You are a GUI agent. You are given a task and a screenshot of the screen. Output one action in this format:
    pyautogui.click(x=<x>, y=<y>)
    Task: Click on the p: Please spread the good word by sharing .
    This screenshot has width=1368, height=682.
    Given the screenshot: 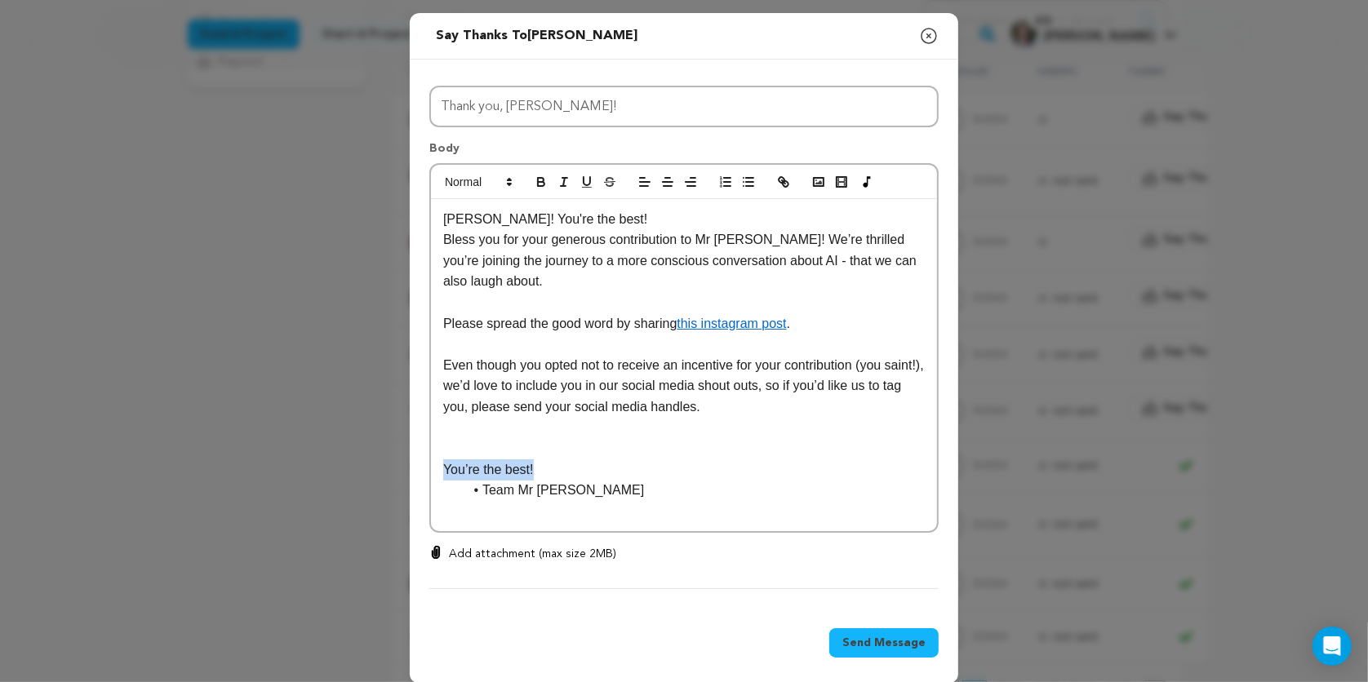 What is the action you would take?
    pyautogui.click(x=684, y=324)
    